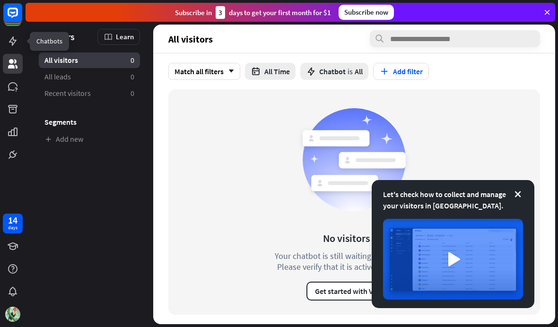  What do you see at coordinates (13, 228) in the screenshot?
I see `div: days` at bounding box center [13, 228].